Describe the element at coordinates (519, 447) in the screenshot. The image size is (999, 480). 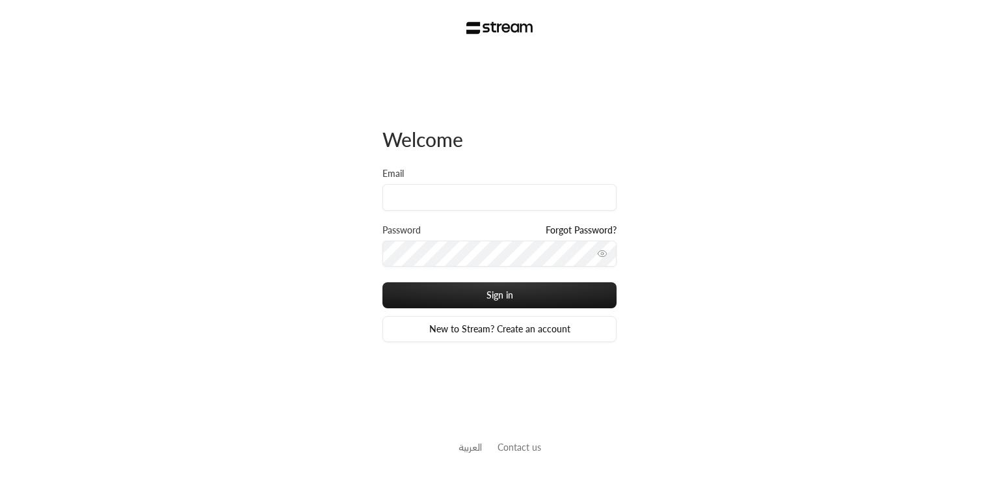
I see `a: Contact us` at that location.